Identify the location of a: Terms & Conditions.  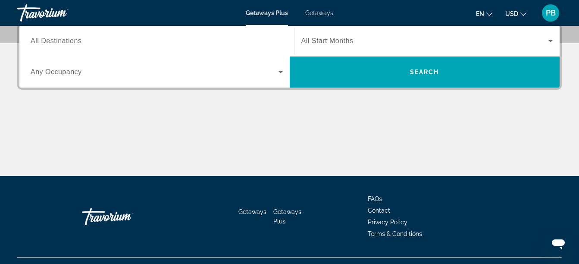
(395, 234).